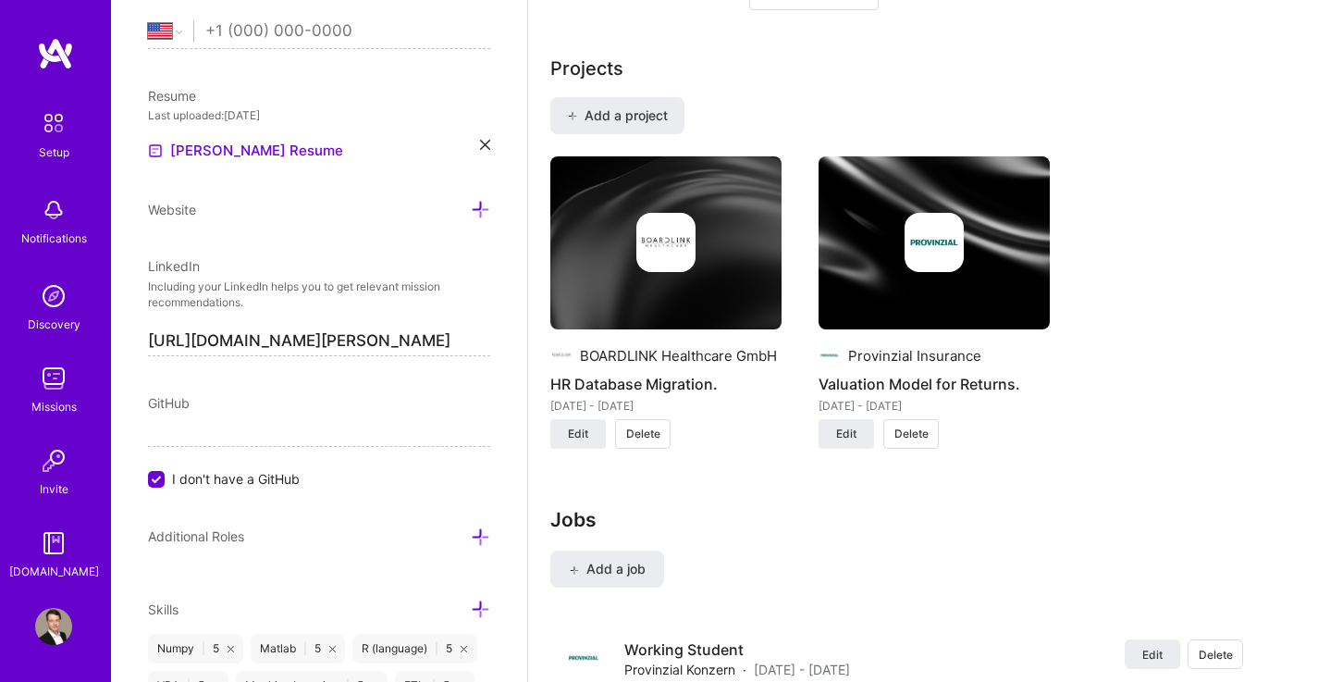 The image size is (1318, 682). I want to click on div: Matlab 5, so click(298, 648).